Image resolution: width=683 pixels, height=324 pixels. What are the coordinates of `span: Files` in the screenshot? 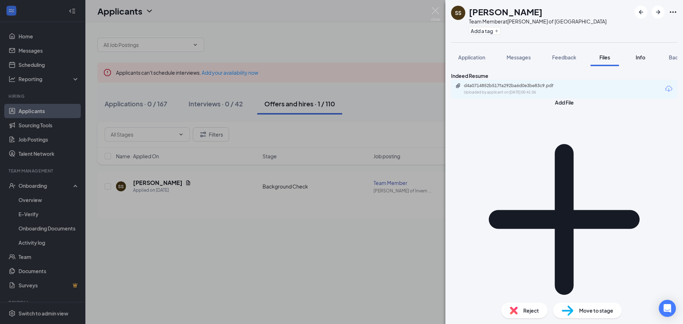 It's located at (605, 57).